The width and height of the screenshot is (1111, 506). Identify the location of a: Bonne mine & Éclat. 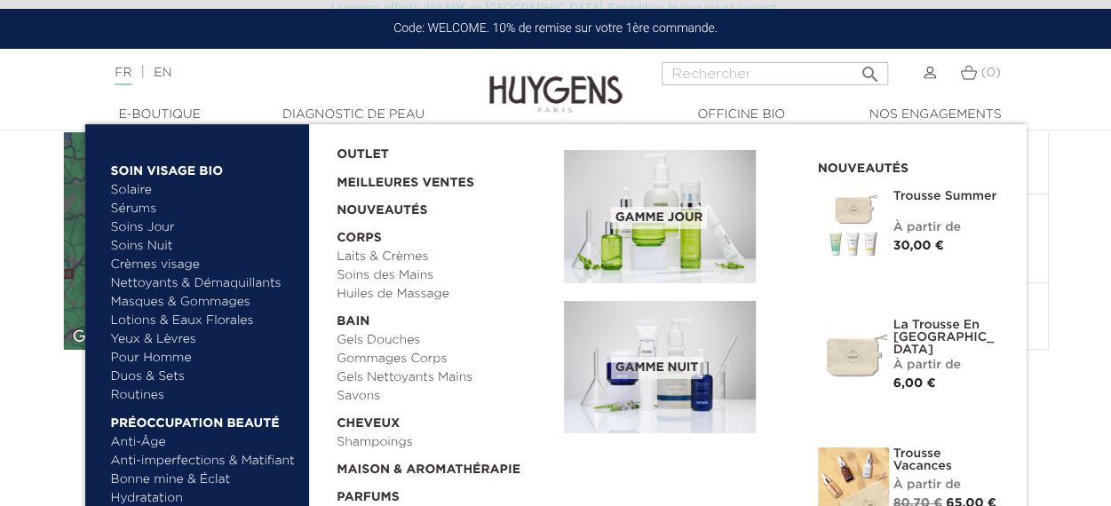
(203, 480).